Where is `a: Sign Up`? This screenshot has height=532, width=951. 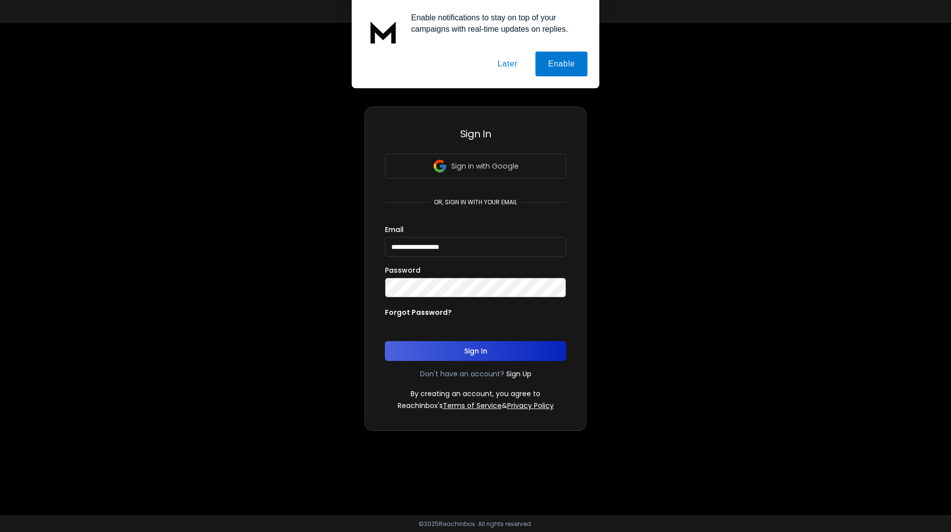 a: Sign Up is located at coordinates (519, 374).